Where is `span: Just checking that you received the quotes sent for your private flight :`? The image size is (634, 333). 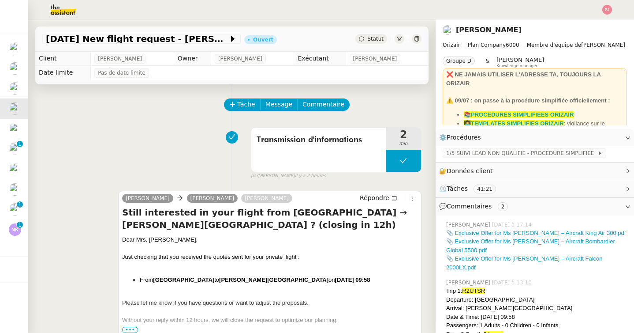 span: Just checking that you received the quotes sent for your private flight : is located at coordinates (211, 256).